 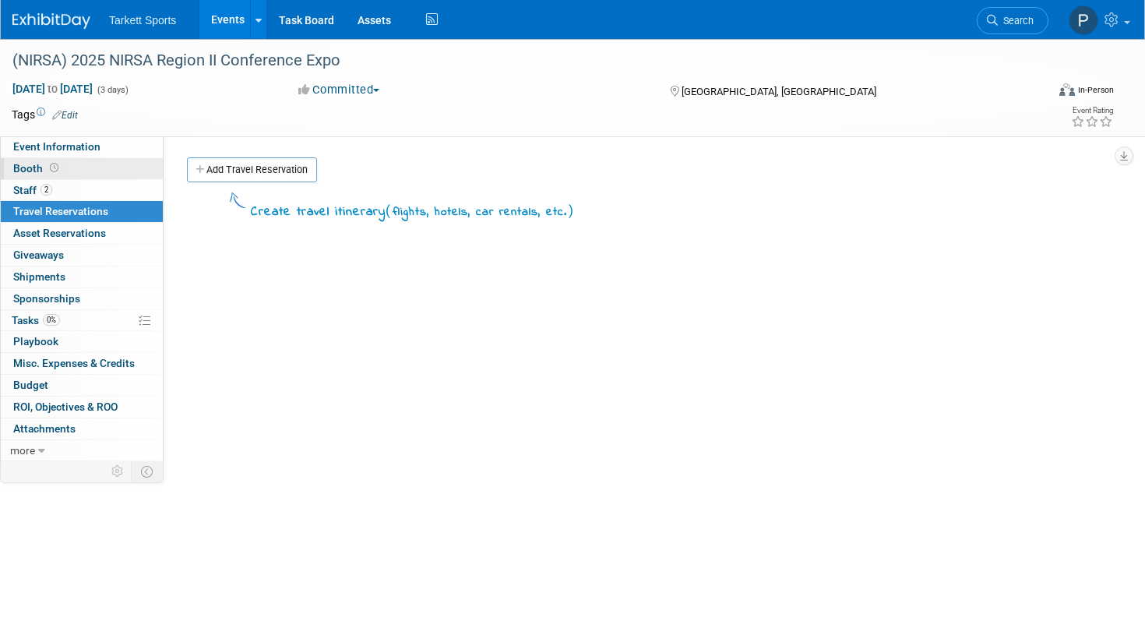 I want to click on span: (3 days), so click(x=112, y=90).